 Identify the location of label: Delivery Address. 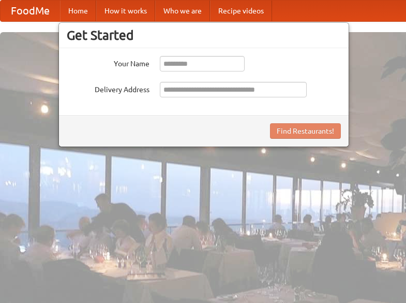
(108, 88).